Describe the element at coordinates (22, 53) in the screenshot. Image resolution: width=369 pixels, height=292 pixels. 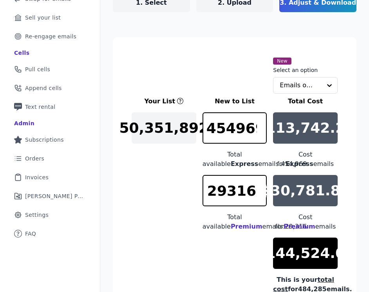
I see `div: Cells` at that location.